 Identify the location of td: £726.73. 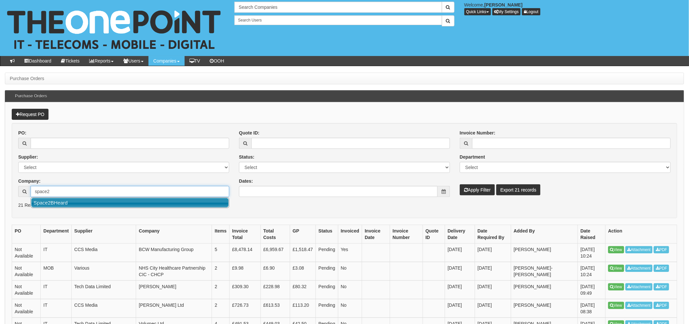
(245, 308).